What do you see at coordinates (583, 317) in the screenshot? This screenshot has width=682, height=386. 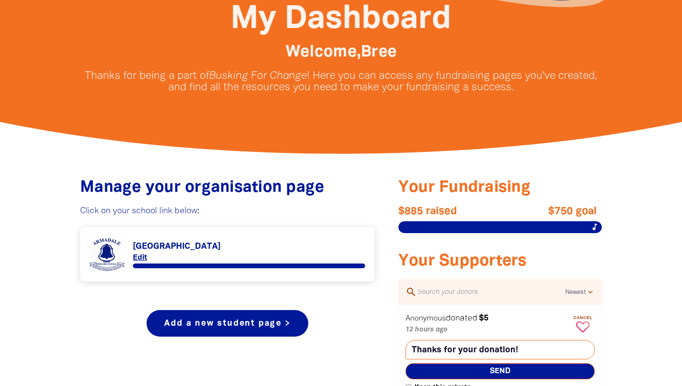 I see `span: Cancel` at bounding box center [583, 317].